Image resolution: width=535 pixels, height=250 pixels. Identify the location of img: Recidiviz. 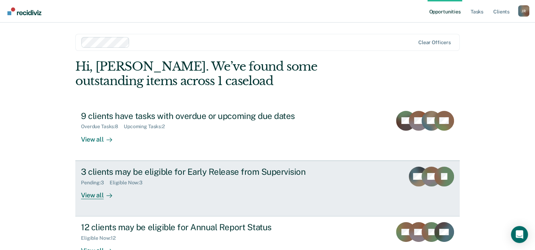
(24, 11).